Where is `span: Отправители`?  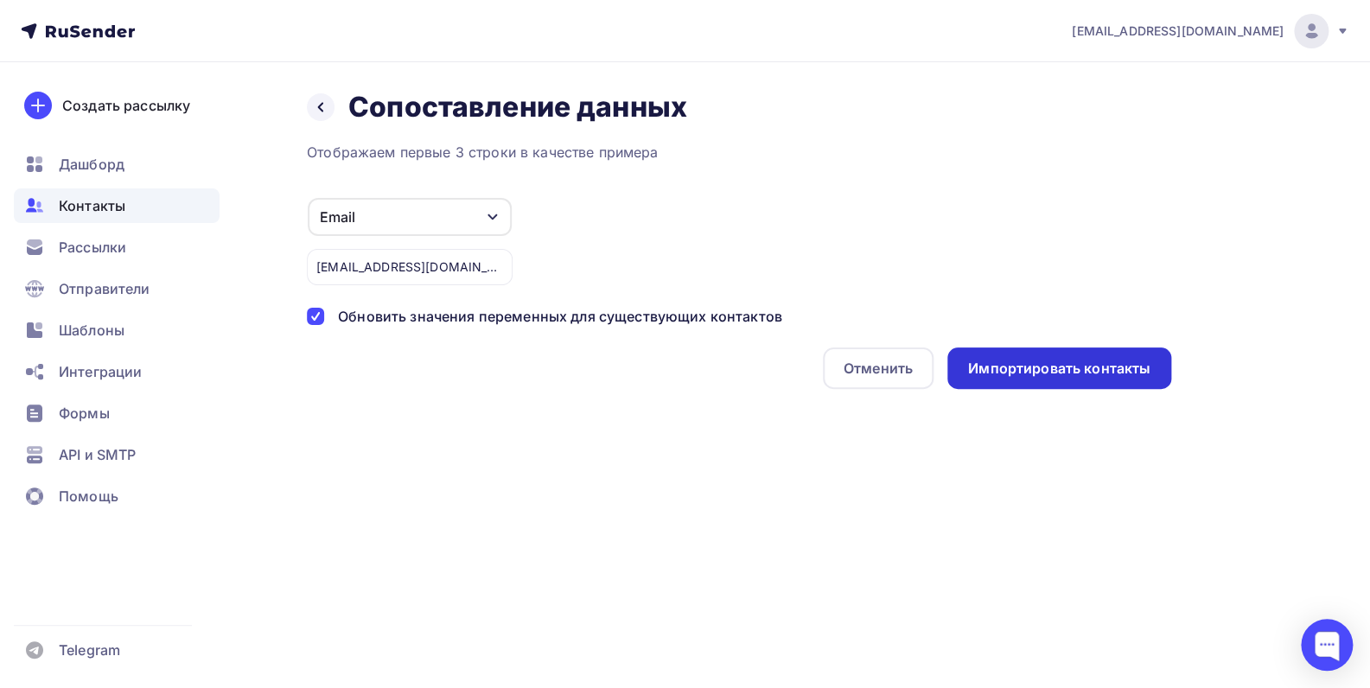 span: Отправители is located at coordinates (105, 289).